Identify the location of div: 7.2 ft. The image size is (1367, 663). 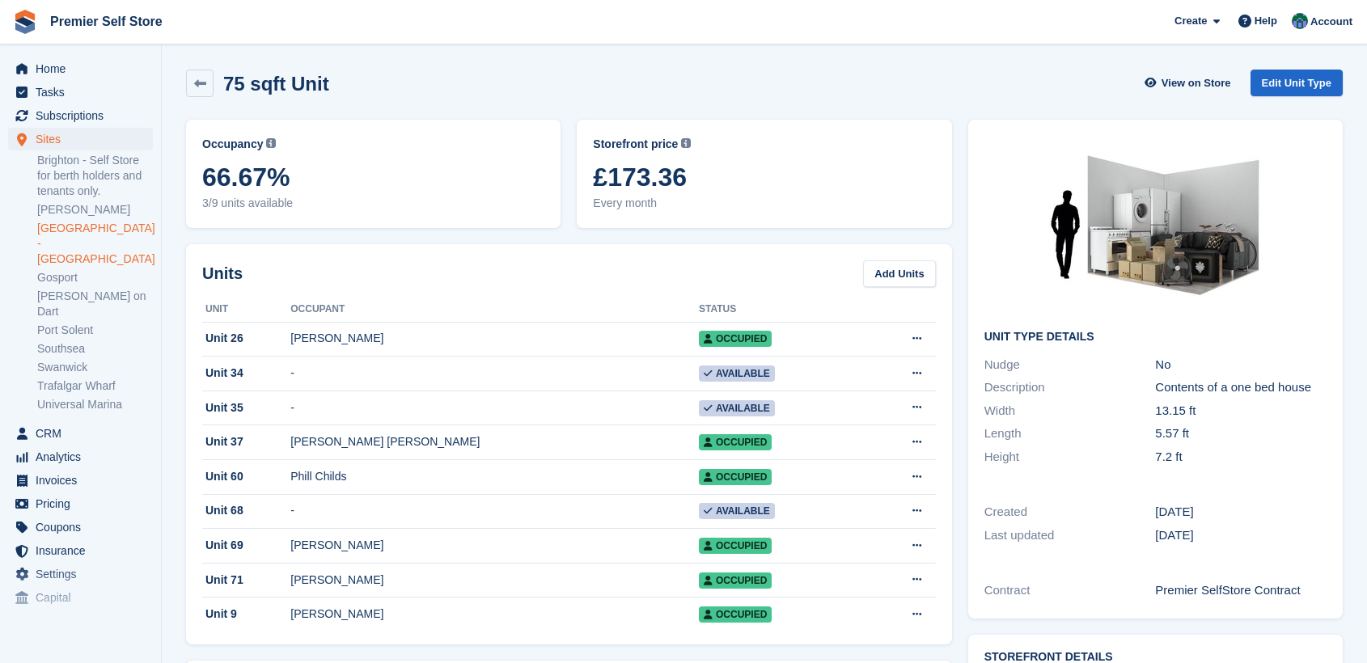
(1241, 457).